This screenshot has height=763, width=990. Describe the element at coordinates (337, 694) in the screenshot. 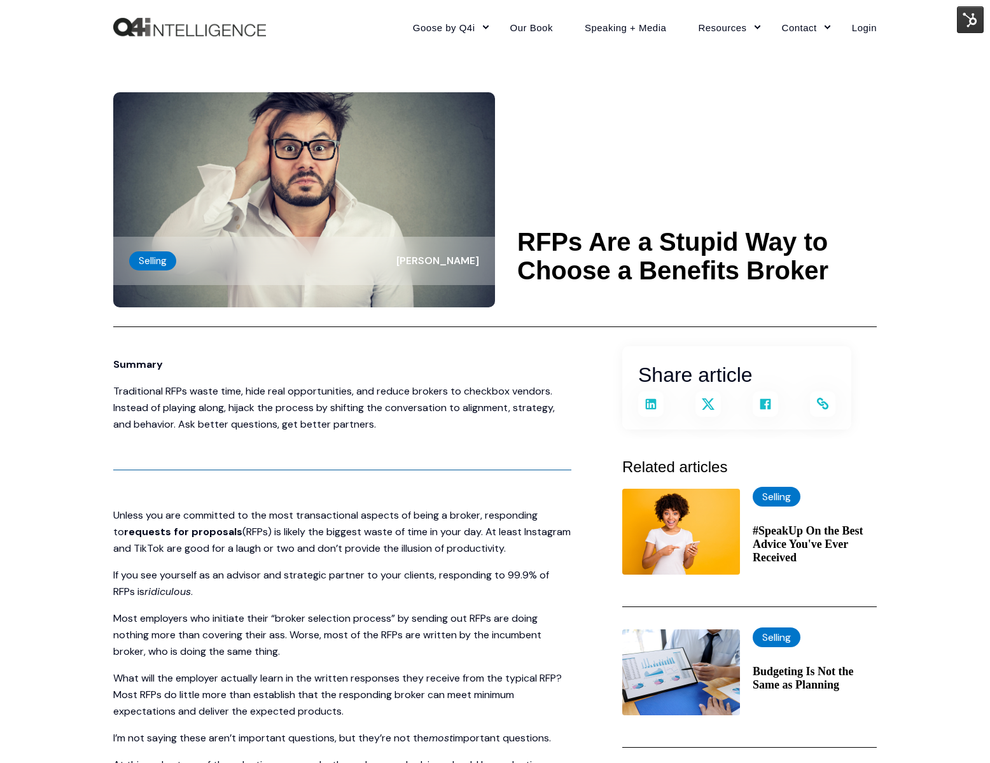

I see `span: What will the employer actually learn in the written responses they receive from the typical RFP?...` at that location.